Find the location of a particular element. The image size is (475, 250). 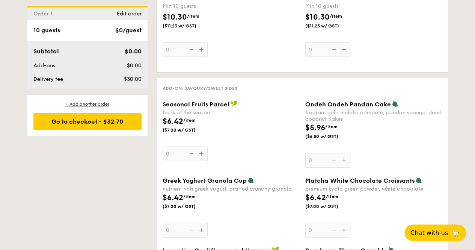

span: Add-on: Savoury/Sweet Sides is located at coordinates (200, 88).